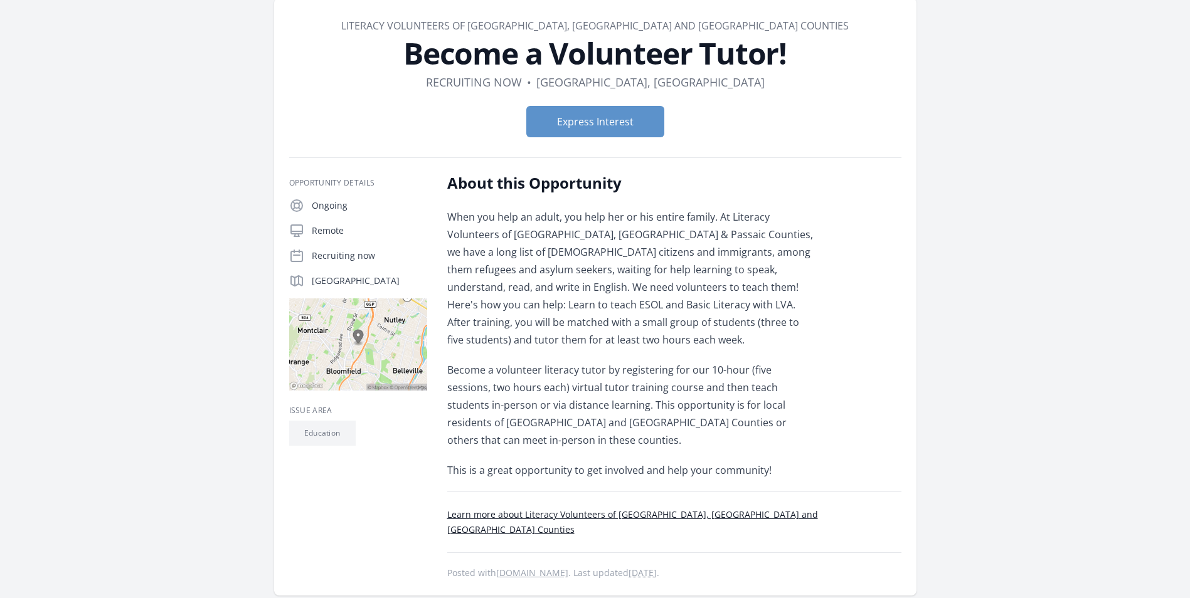  What do you see at coordinates (369, 256) in the screenshot?
I see `p: Recruiting now` at bounding box center [369, 256].